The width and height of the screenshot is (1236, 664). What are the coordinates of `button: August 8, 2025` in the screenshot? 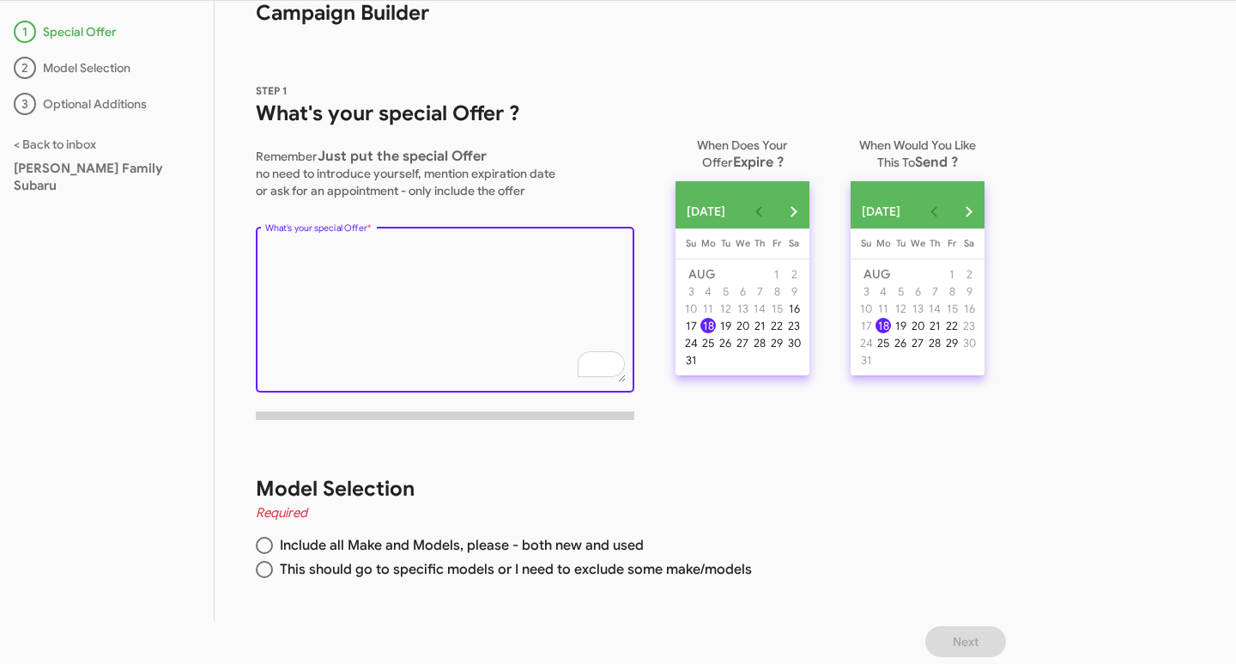 It's located at (777, 291).